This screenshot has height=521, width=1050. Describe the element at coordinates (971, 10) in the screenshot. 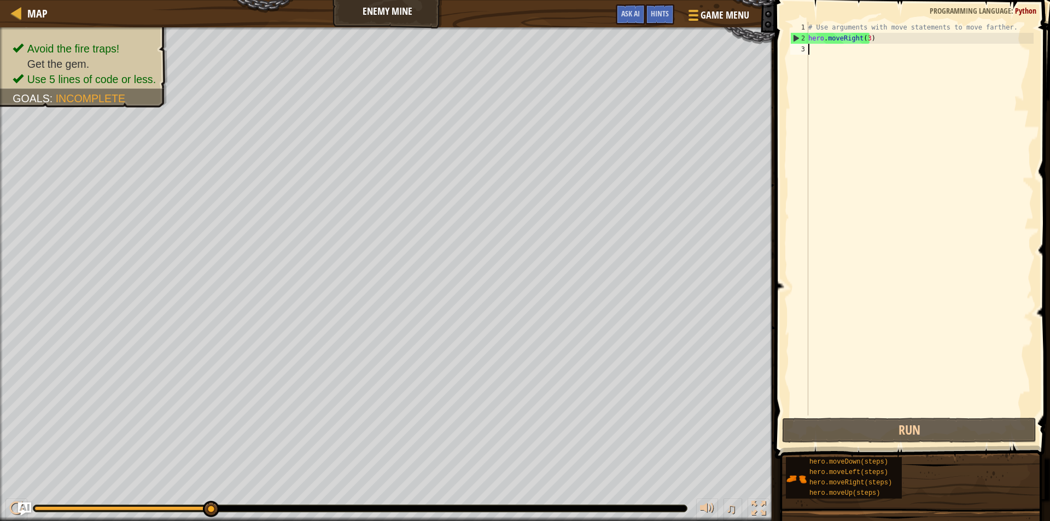

I see `span: Programming language` at that location.